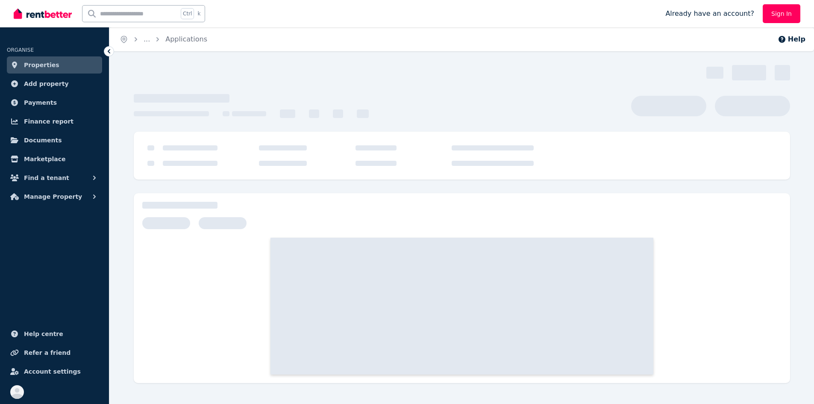  What do you see at coordinates (54, 197) in the screenshot?
I see `button: Manage Property` at bounding box center [54, 197].